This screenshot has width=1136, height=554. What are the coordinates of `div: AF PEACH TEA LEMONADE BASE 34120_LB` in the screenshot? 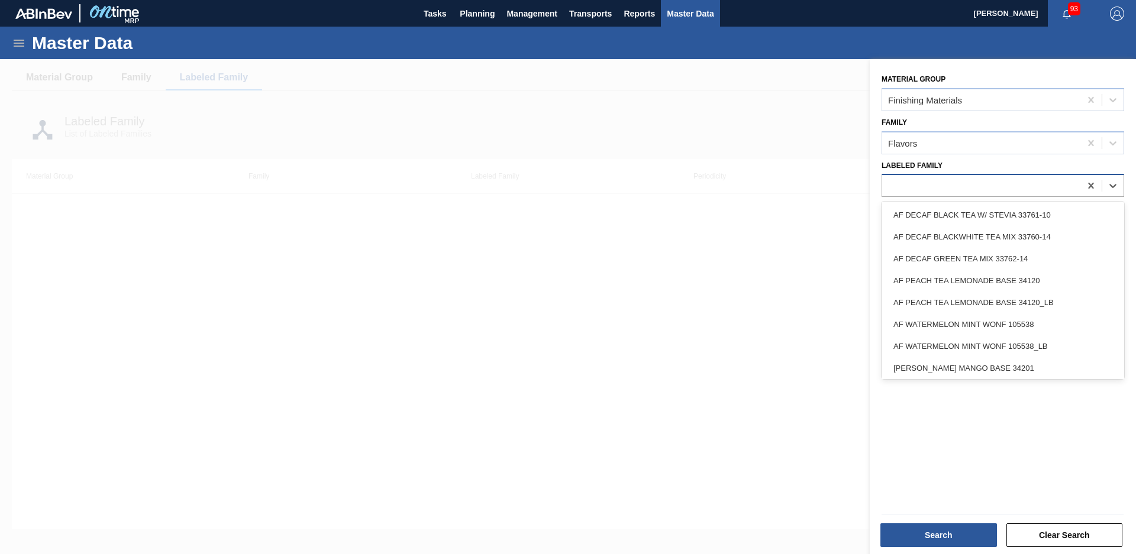 It's located at (1002, 302).